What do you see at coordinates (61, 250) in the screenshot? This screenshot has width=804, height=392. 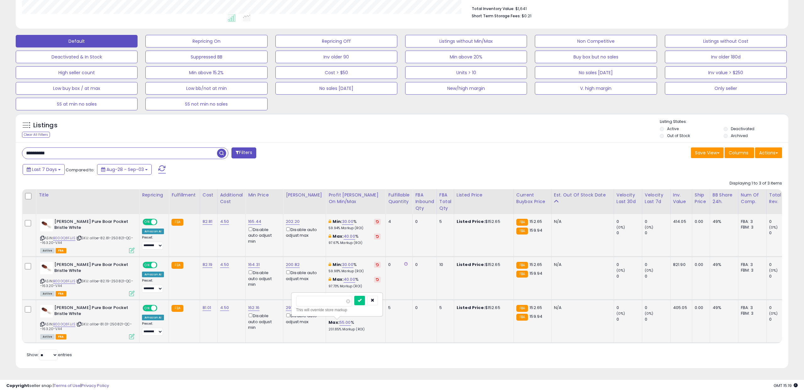 I see `span: FBA` at bounding box center [61, 250].